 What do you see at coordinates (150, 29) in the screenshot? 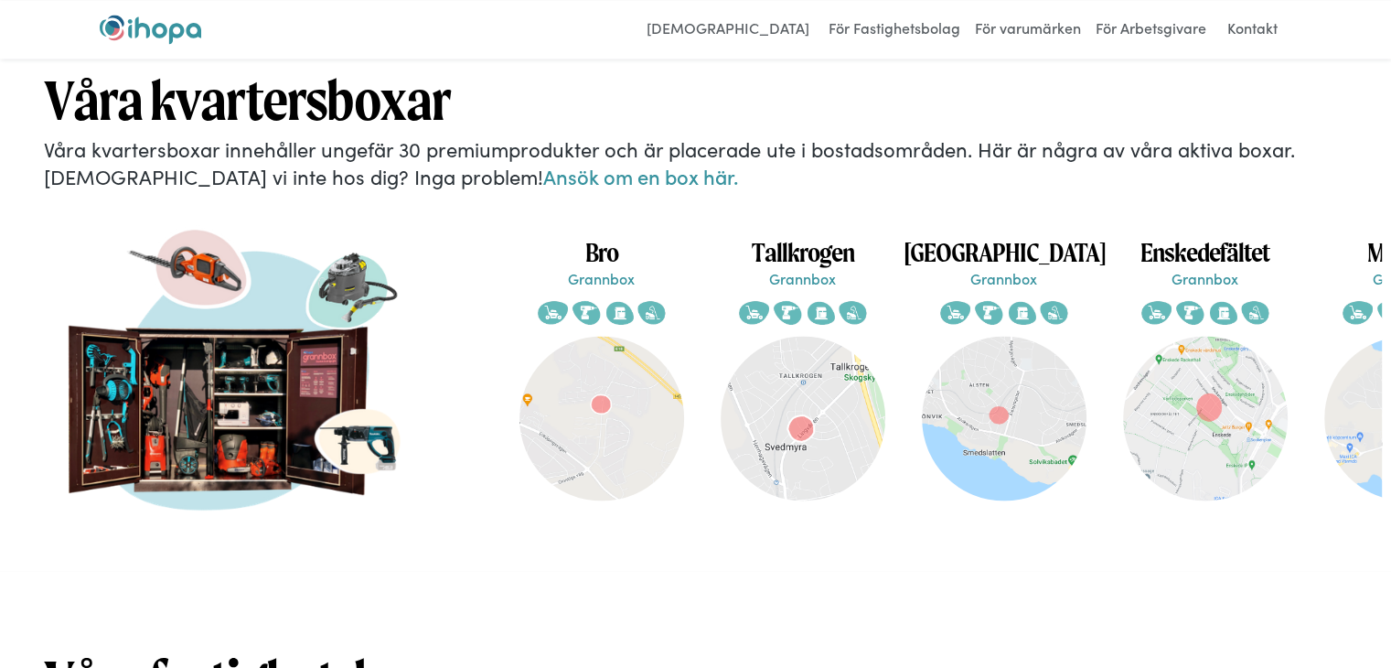
I see `a: home` at bounding box center [150, 29].